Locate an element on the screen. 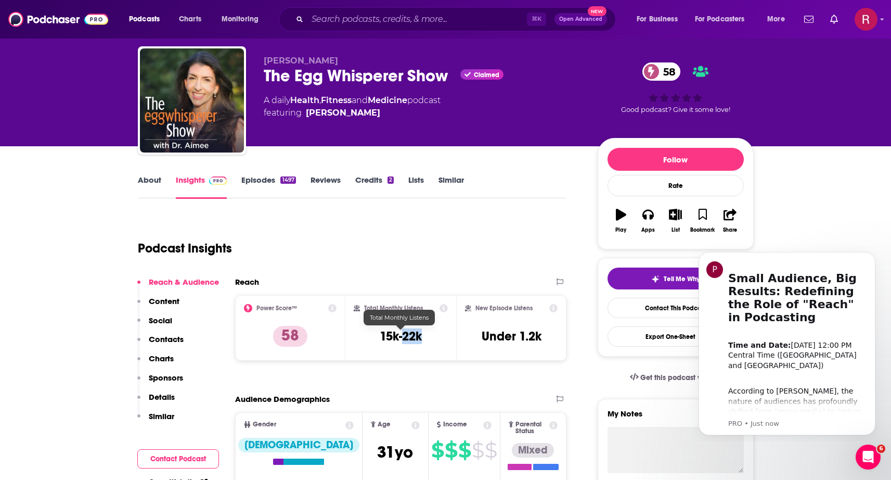 This screenshot has height=480, width=891. span: Parental Status is located at coordinates (532, 428).